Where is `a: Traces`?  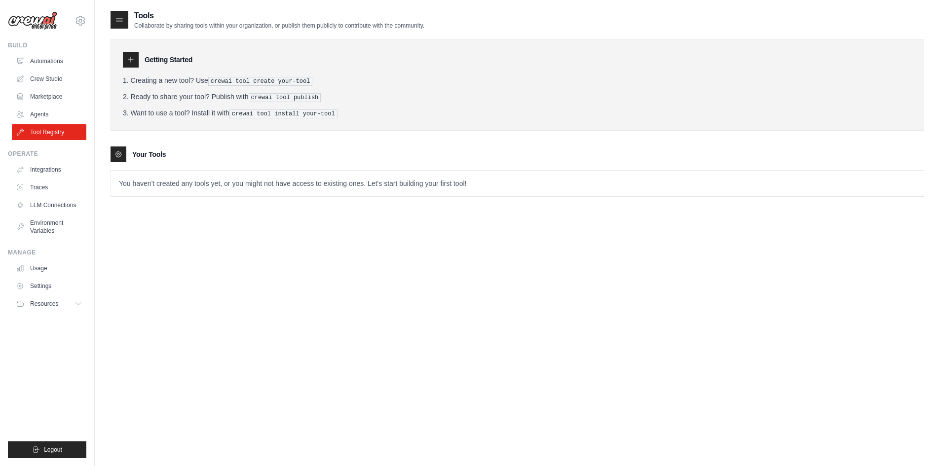 a: Traces is located at coordinates (49, 187).